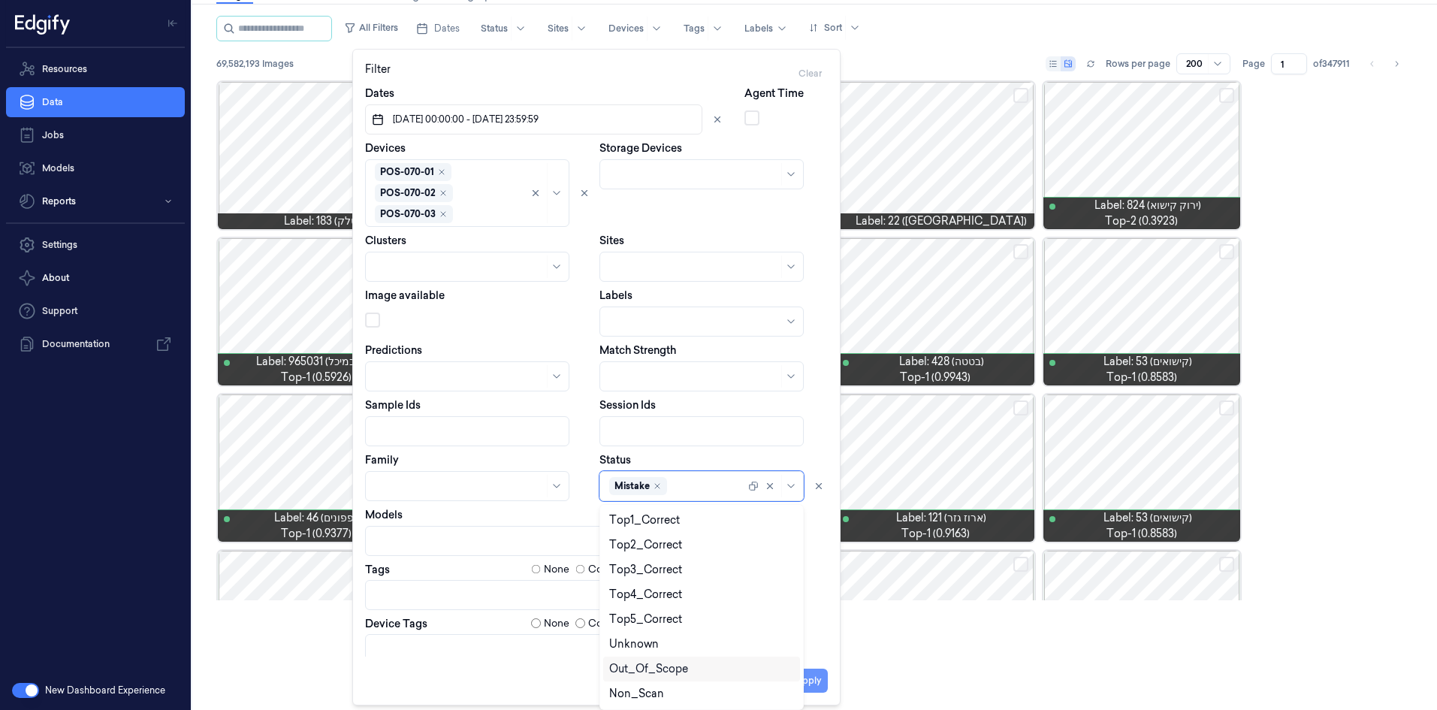  I want to click on a: Jobs, so click(95, 135).